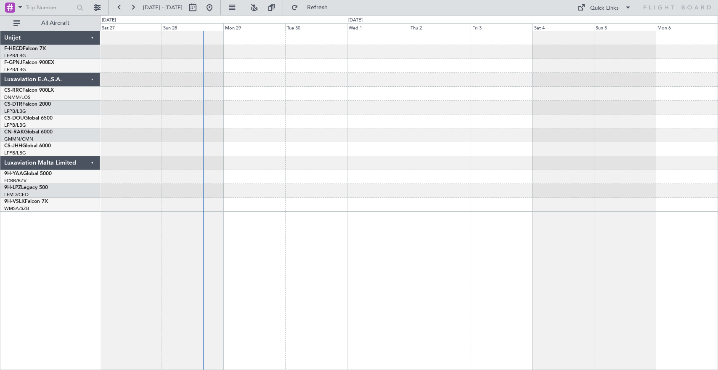 The height and width of the screenshot is (370, 718). What do you see at coordinates (14, 118) in the screenshot?
I see `span: CS-DOU` at bounding box center [14, 118].